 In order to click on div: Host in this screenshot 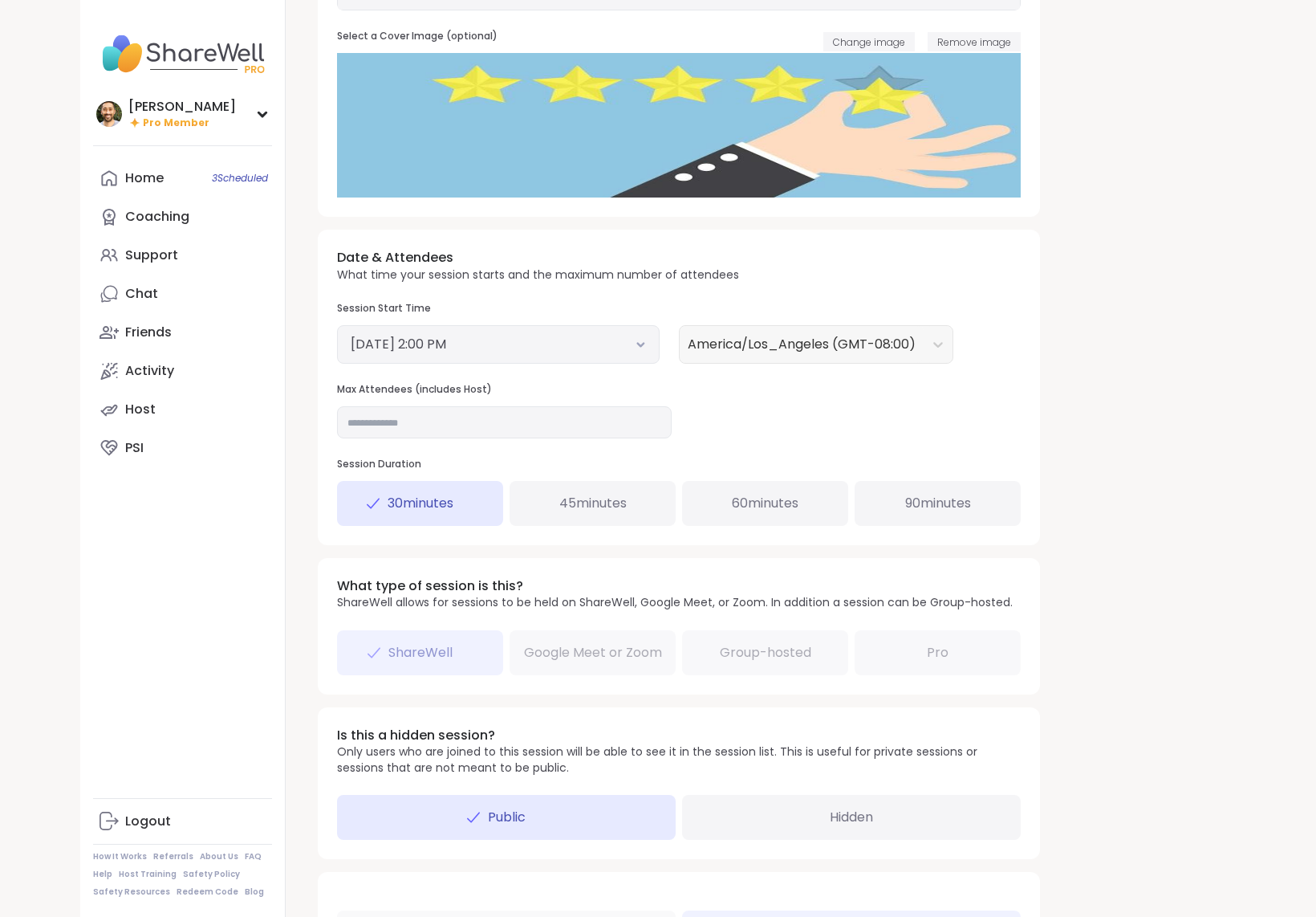, I will do `click(140, 409)`.